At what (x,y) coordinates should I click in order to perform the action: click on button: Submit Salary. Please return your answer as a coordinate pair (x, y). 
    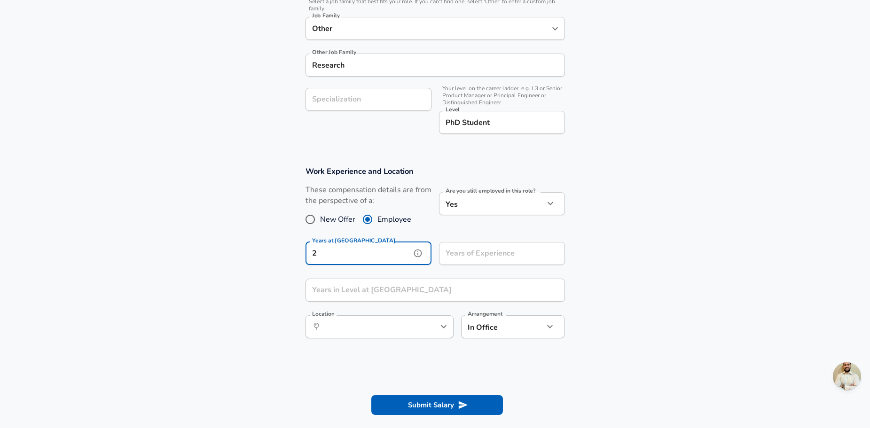
    Looking at the image, I should click on (437, 405).